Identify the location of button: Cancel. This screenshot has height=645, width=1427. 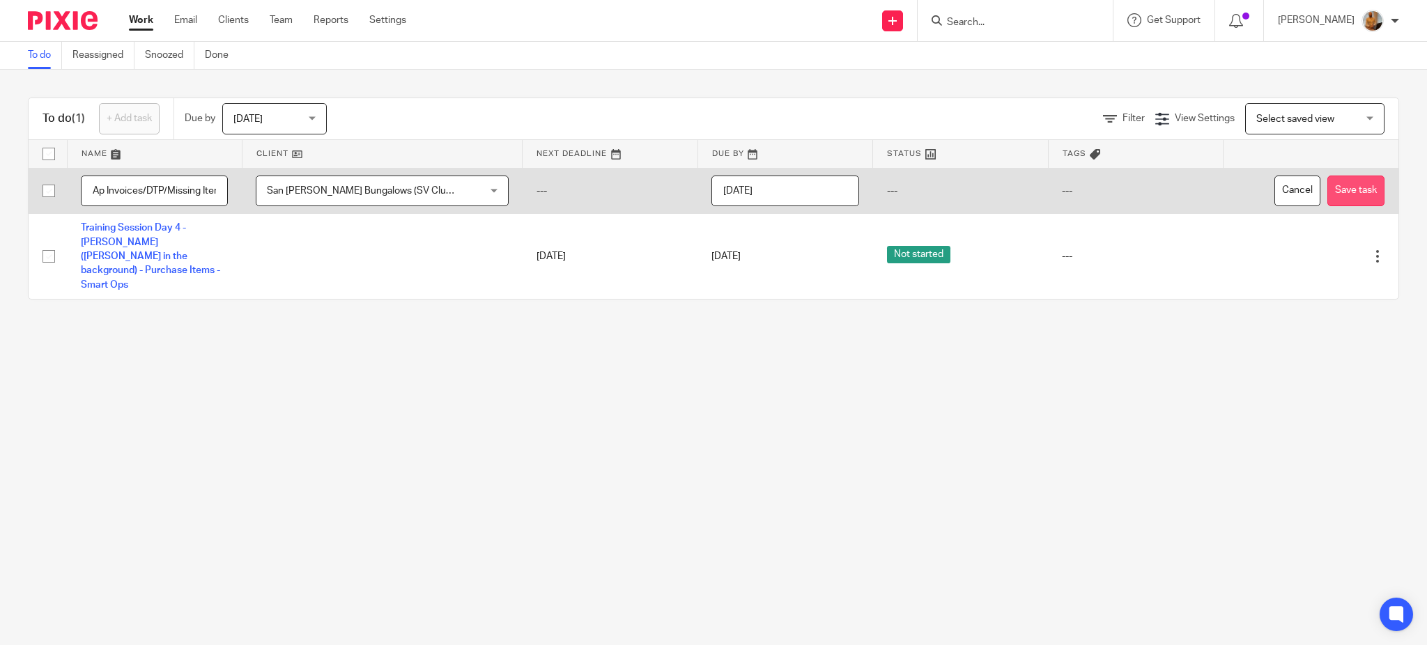
(1298, 191).